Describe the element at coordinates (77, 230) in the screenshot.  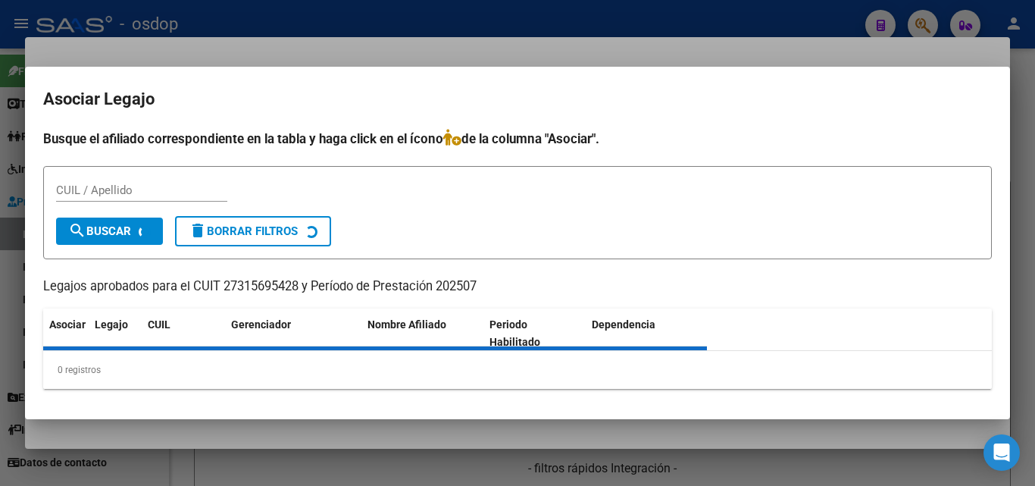
I see `mat-icon: search` at that location.